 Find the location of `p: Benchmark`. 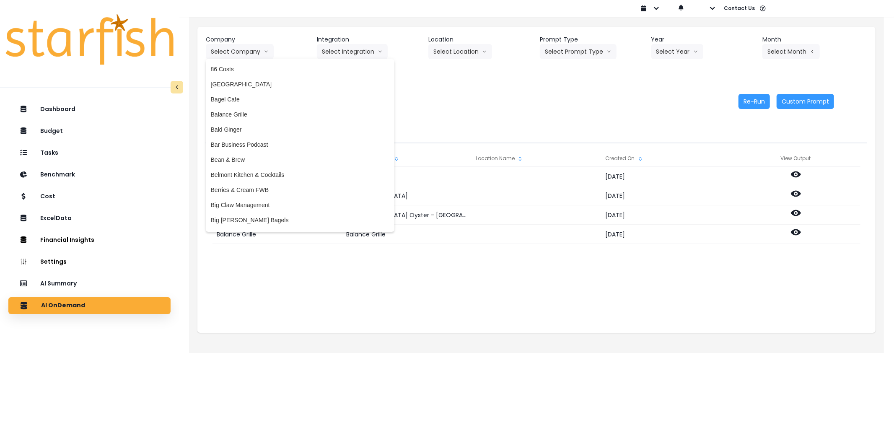

p: Benchmark is located at coordinates (57, 174).